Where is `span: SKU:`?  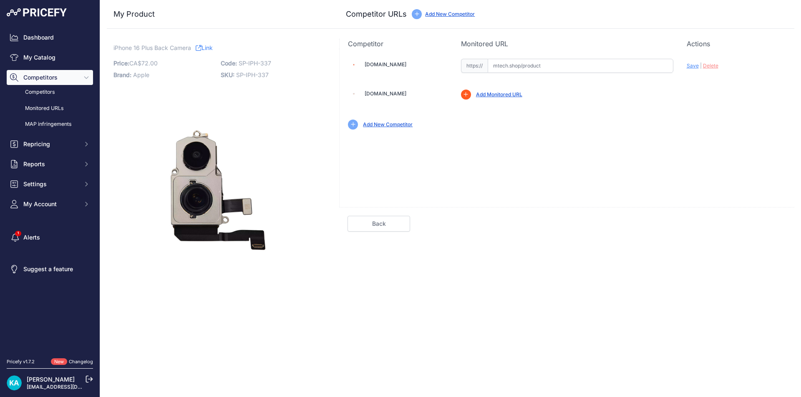 span: SKU: is located at coordinates (227, 75).